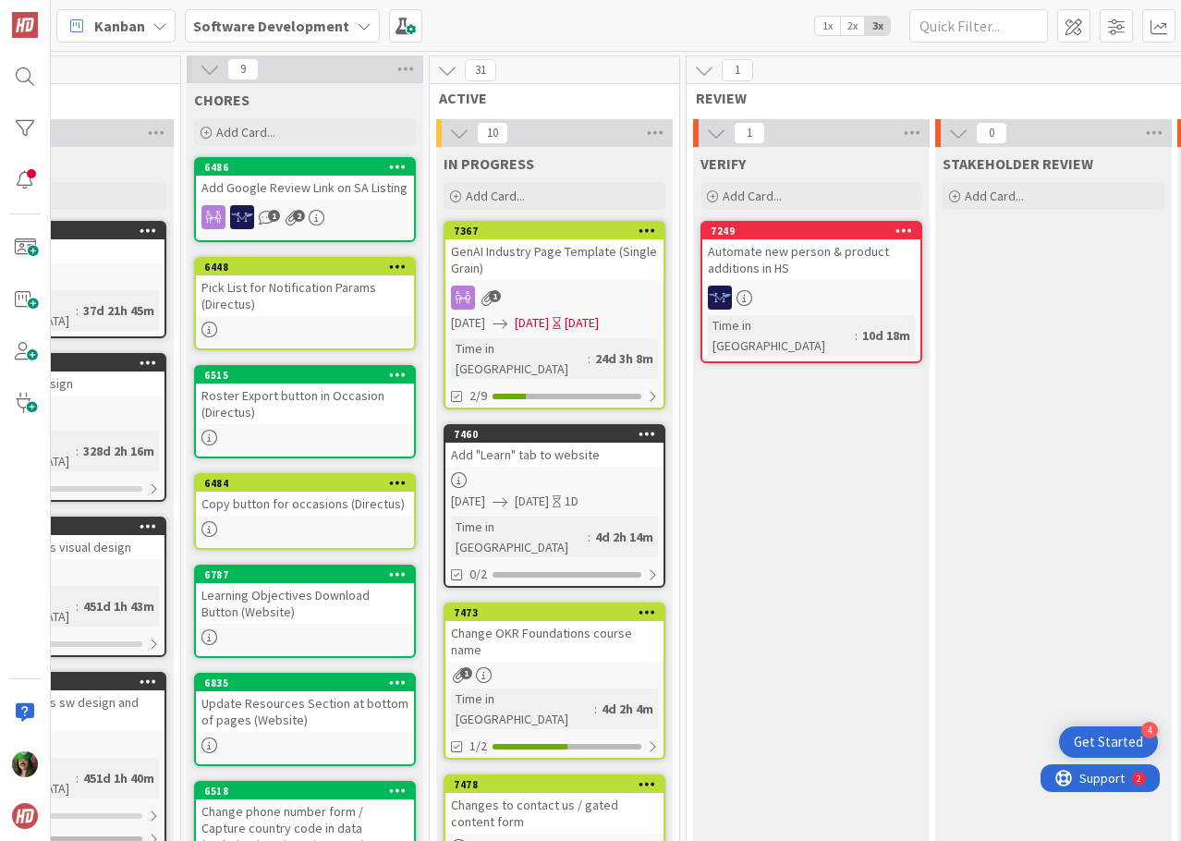 The width and height of the screenshot is (1181, 841). I want to click on a: 6448Pick List for Notification Params (Directus), so click(305, 303).